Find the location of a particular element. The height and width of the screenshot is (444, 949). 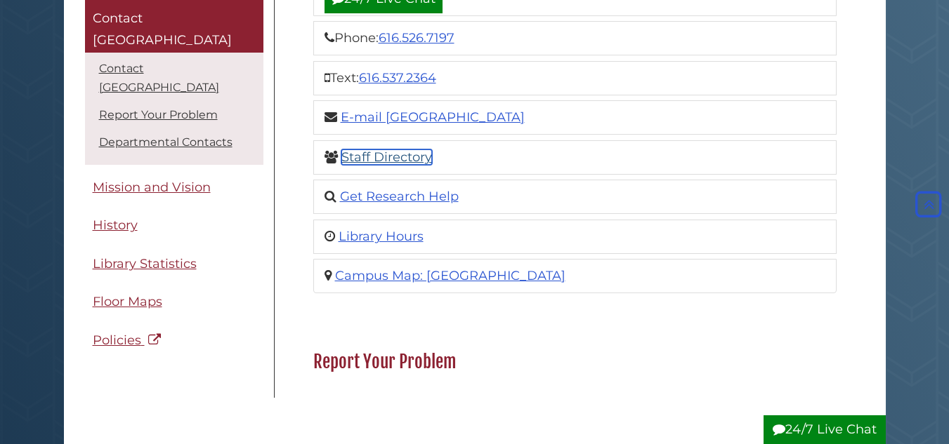

a: Library Hours is located at coordinates (381, 237).